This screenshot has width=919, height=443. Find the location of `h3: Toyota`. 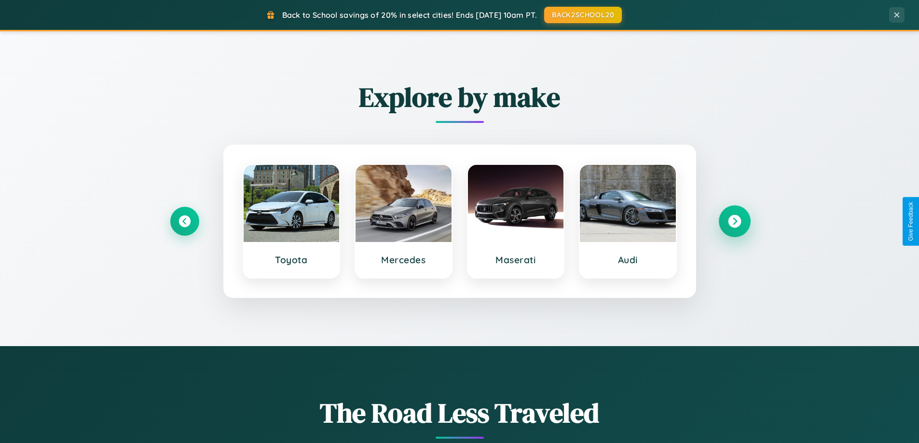

h3: Toyota is located at coordinates (291, 260).